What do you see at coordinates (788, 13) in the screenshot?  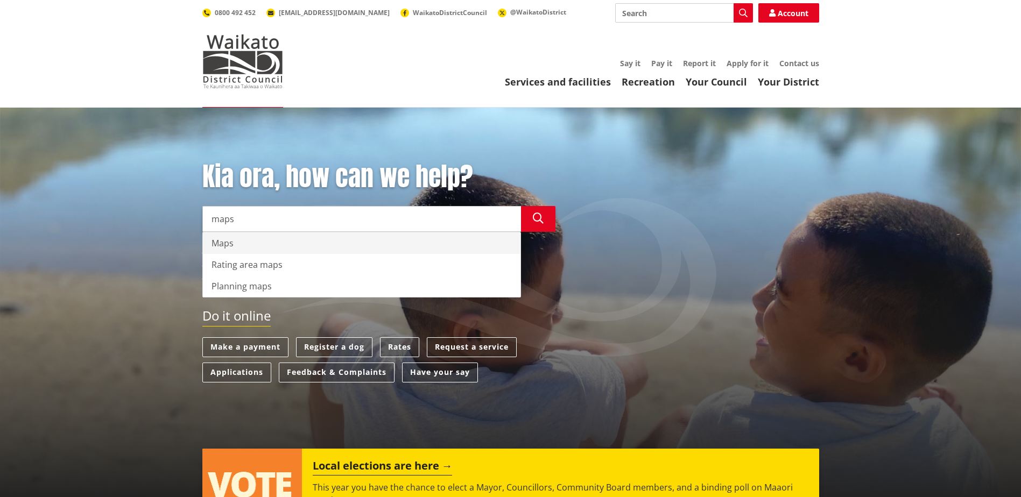 I see `a: Account` at bounding box center [788, 13].